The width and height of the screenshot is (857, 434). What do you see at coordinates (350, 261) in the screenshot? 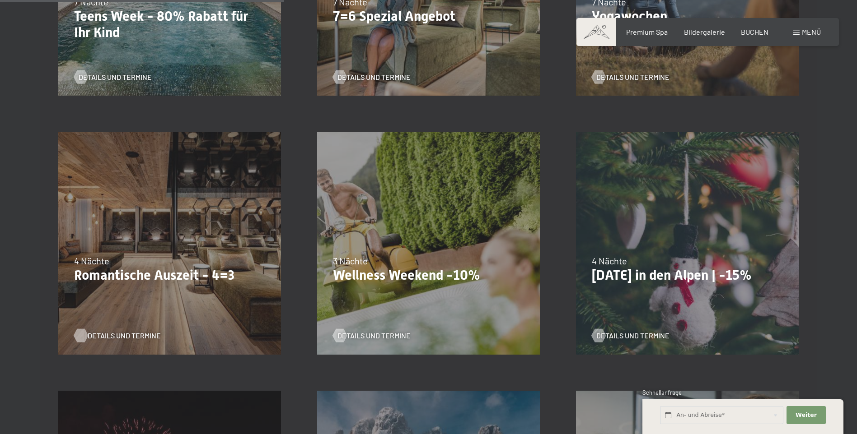
I see `span: 3 Nächte` at bounding box center [350, 261].